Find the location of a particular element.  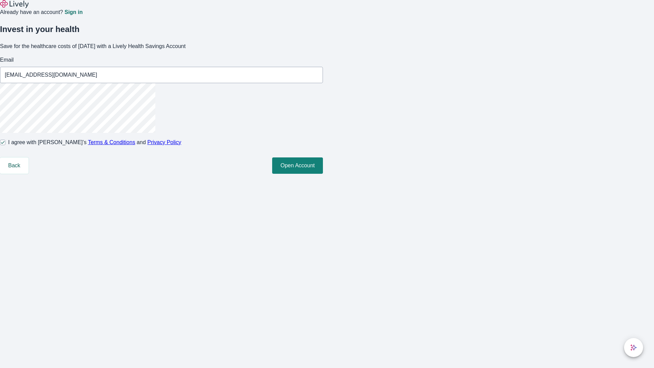

a: Privacy Policy is located at coordinates (165, 142).